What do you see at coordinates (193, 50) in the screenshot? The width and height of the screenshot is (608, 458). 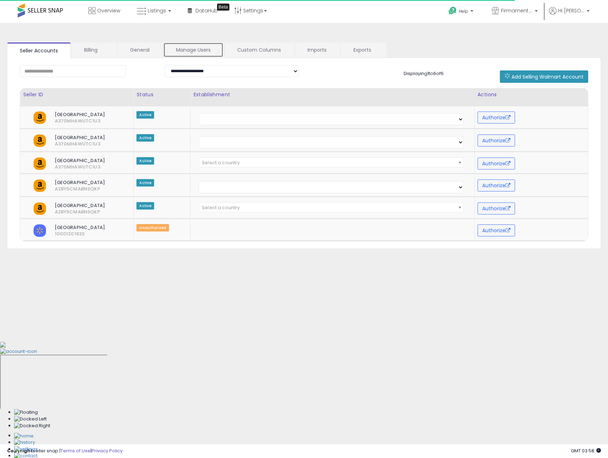 I see `a: Manage Users` at bounding box center [193, 50].